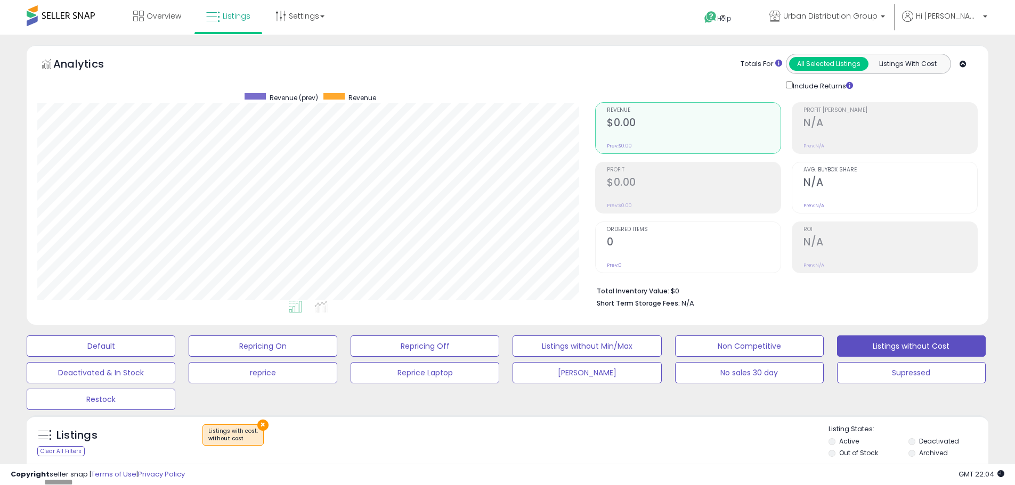 Image resolution: width=1015 pixels, height=485 pixels. I want to click on span: ROI, so click(890, 230).